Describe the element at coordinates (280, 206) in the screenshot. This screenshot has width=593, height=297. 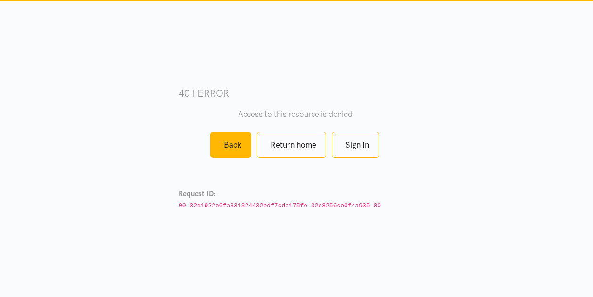
I see `code: 00-32e1922e0fa331324432bdf7cda175fe-32c8256ce0f4a935-00` at that location.